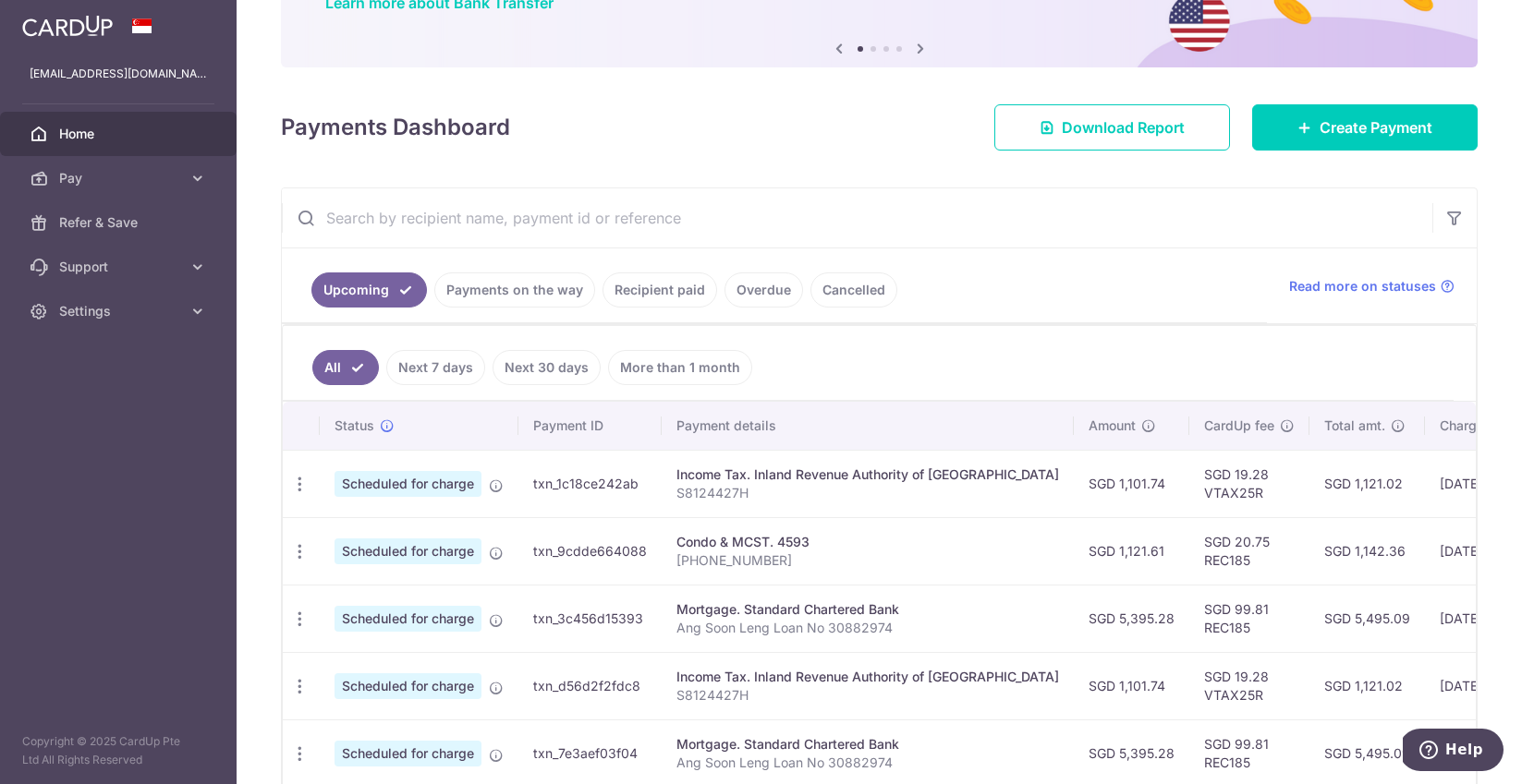  What do you see at coordinates (589, 426) in the screenshot?
I see `th: Payment ID` at bounding box center [589, 426].